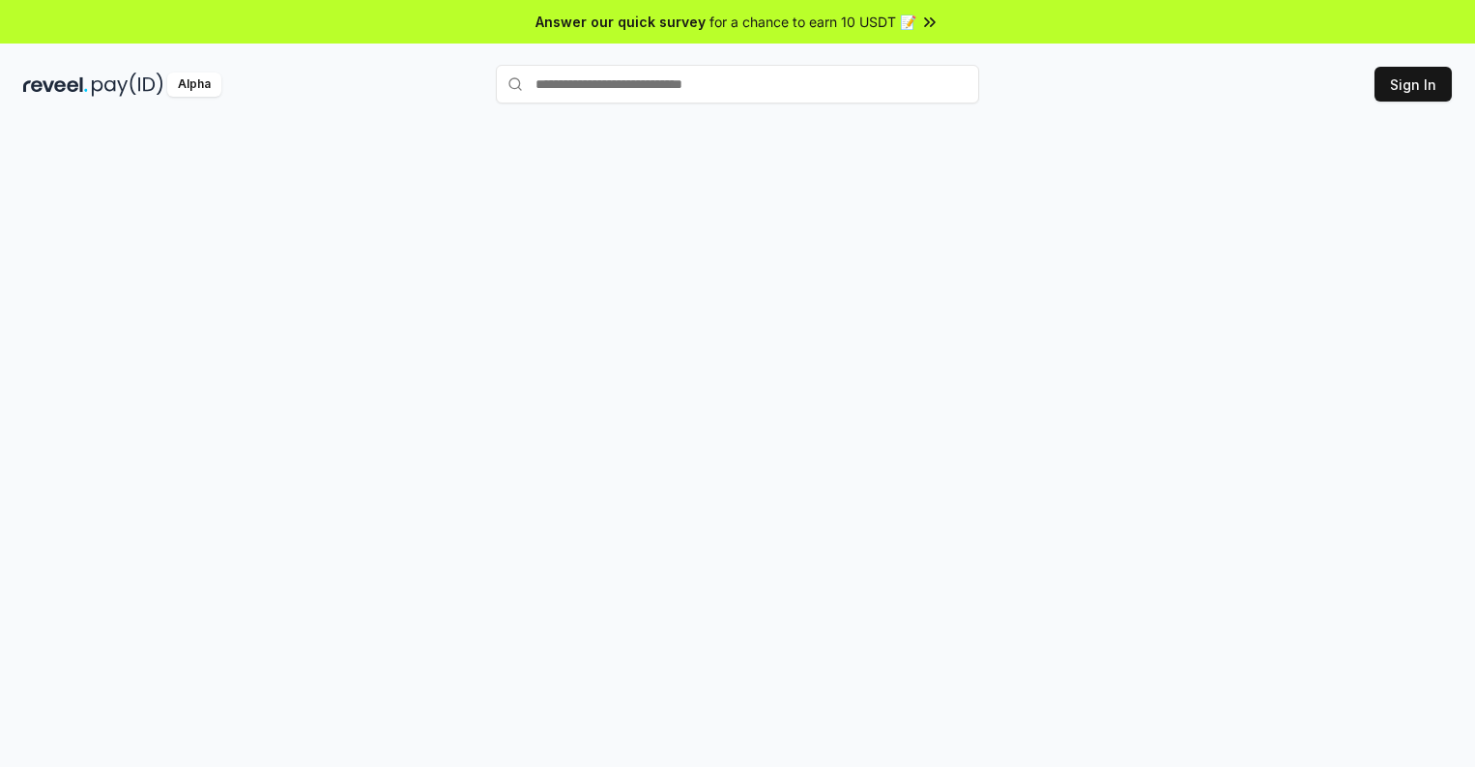 This screenshot has height=767, width=1475. Describe the element at coordinates (621, 21) in the screenshot. I see `span: Answer our quick survey` at that location.